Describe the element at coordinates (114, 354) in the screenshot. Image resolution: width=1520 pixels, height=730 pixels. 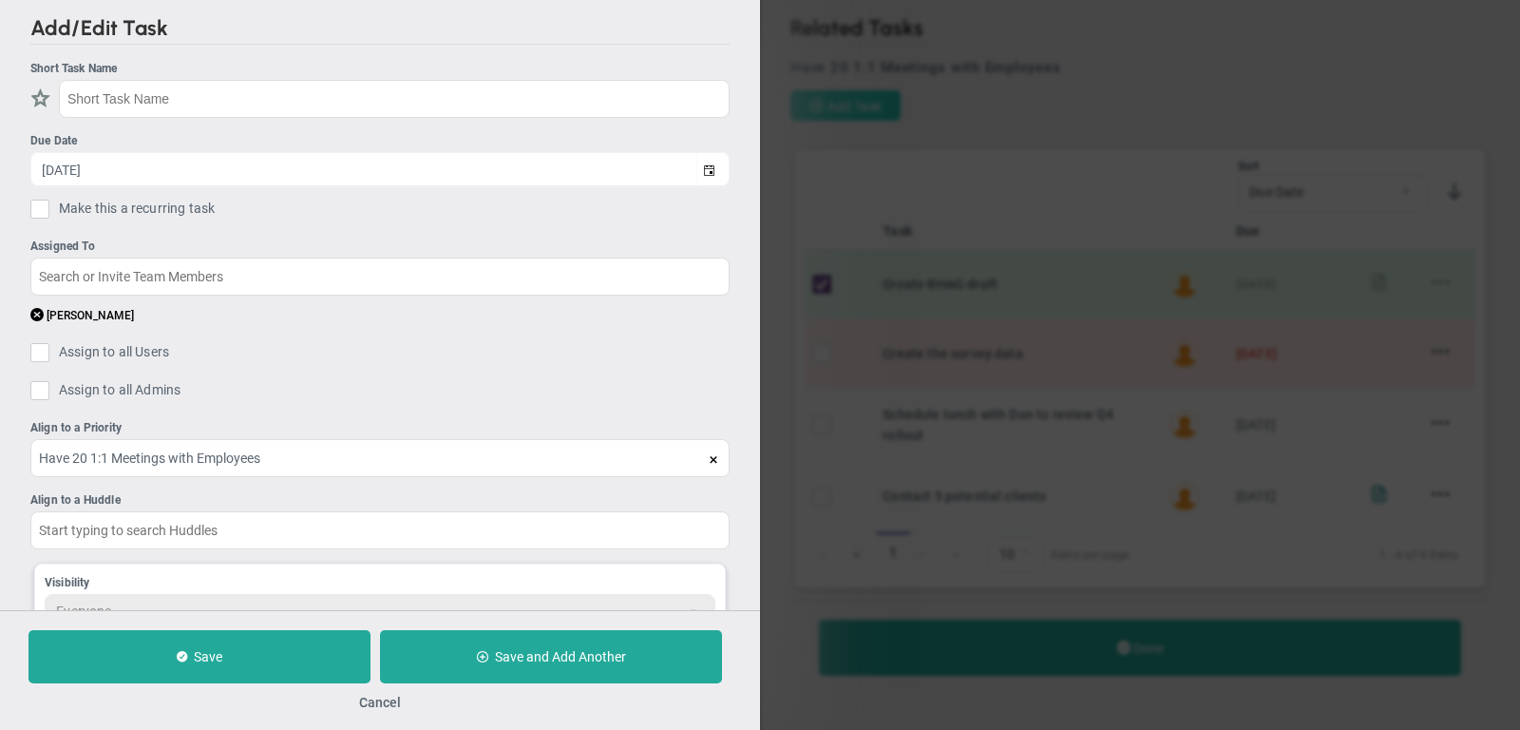
I see `span: Assign to all Users` at that location.